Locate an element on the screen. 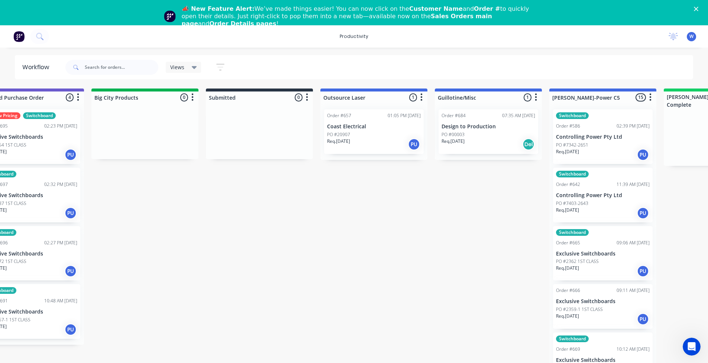  div: Order #666 is located at coordinates (568, 290).